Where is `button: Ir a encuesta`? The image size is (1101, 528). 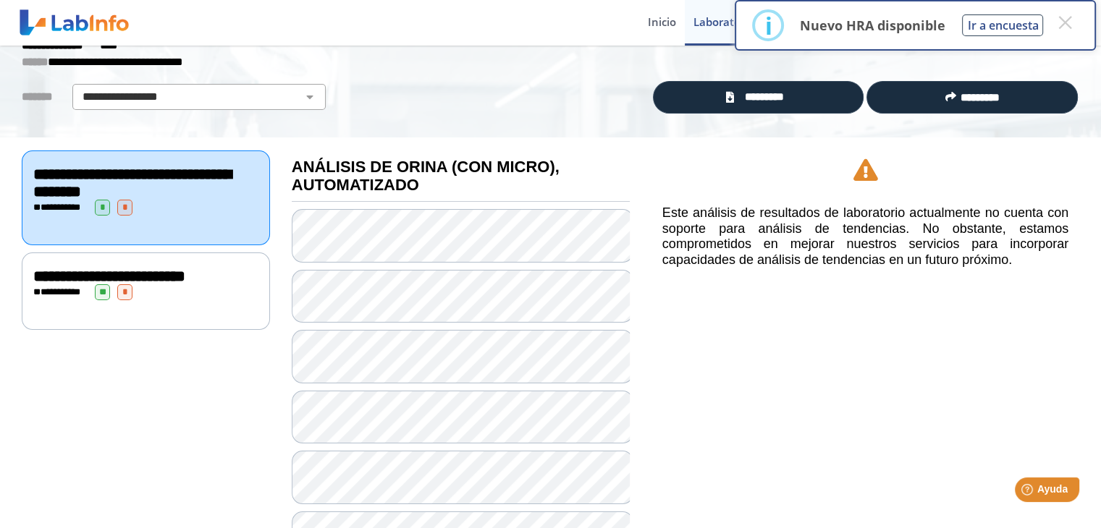 button: Ir a encuesta is located at coordinates (1002, 25).